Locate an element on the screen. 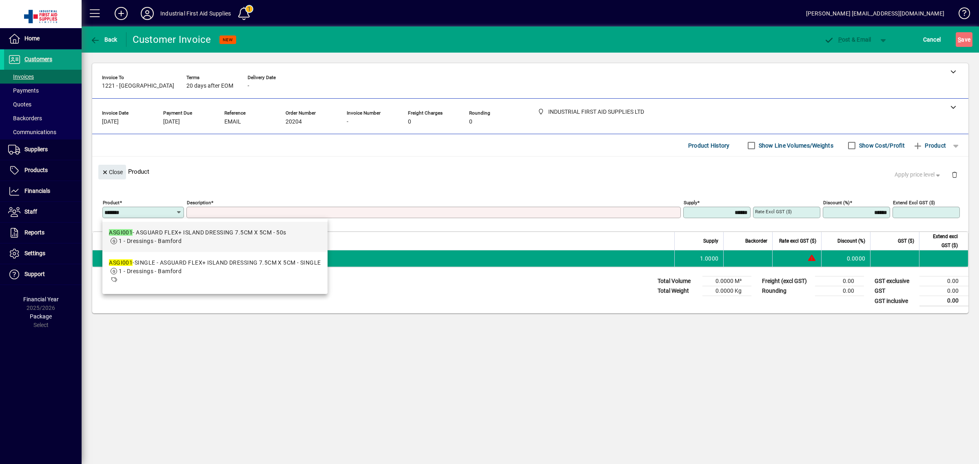 The image size is (979, 464). span: Back is located at coordinates (104, 40).